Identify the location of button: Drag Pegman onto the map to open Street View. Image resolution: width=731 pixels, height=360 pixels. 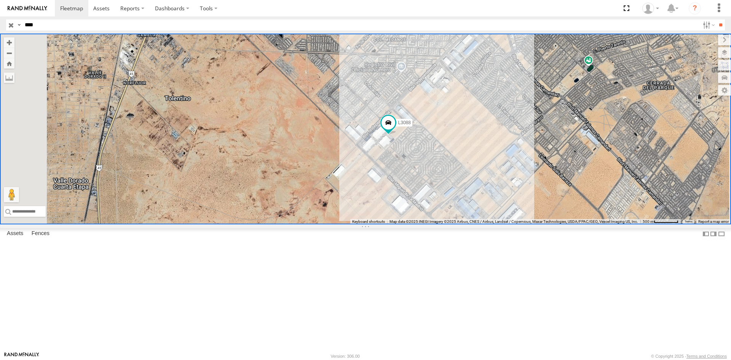
(11, 195).